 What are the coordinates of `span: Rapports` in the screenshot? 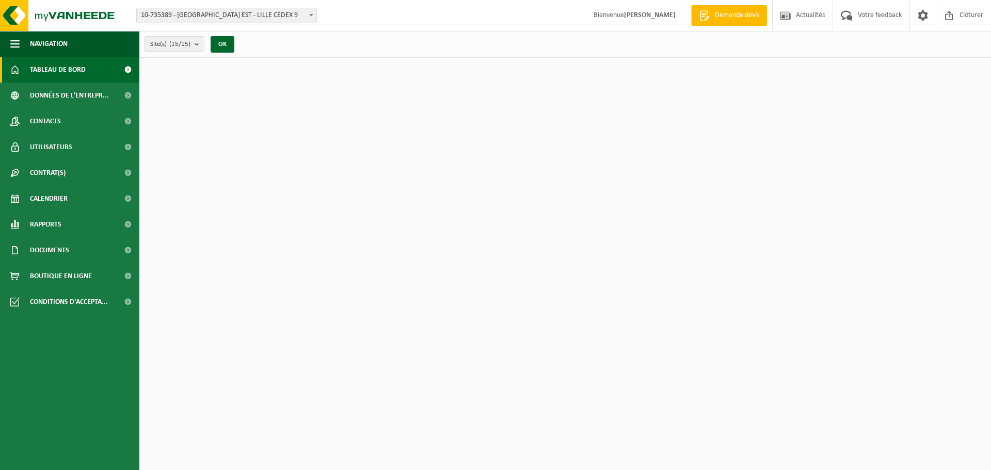 It's located at (45, 224).